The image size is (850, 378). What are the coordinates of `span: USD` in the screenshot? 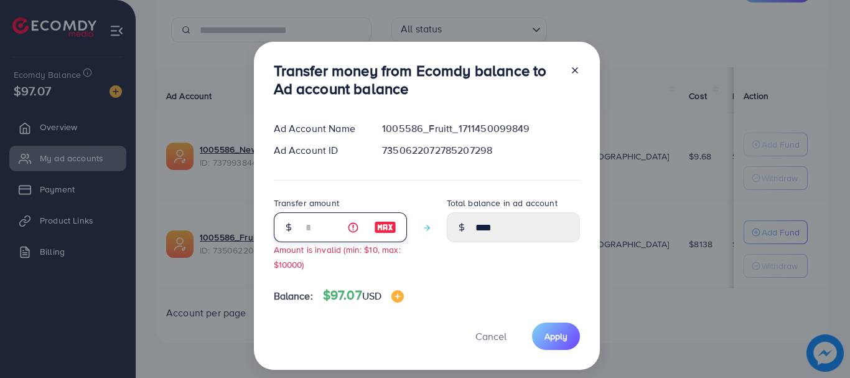 It's located at (371, 296).